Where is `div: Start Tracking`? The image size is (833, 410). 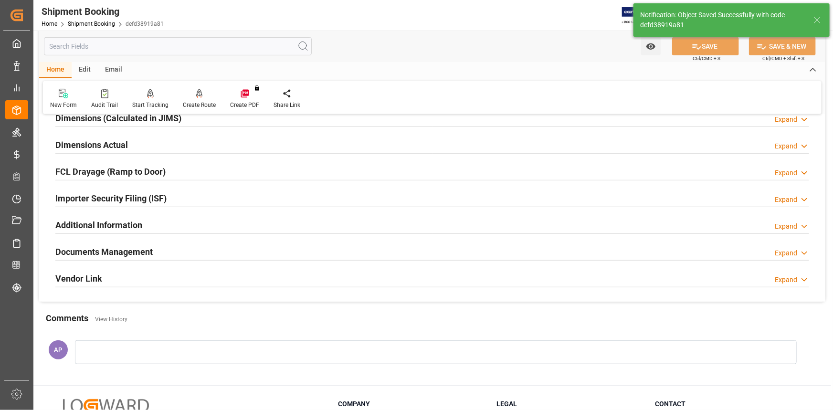 div: Start Tracking is located at coordinates (150, 105).